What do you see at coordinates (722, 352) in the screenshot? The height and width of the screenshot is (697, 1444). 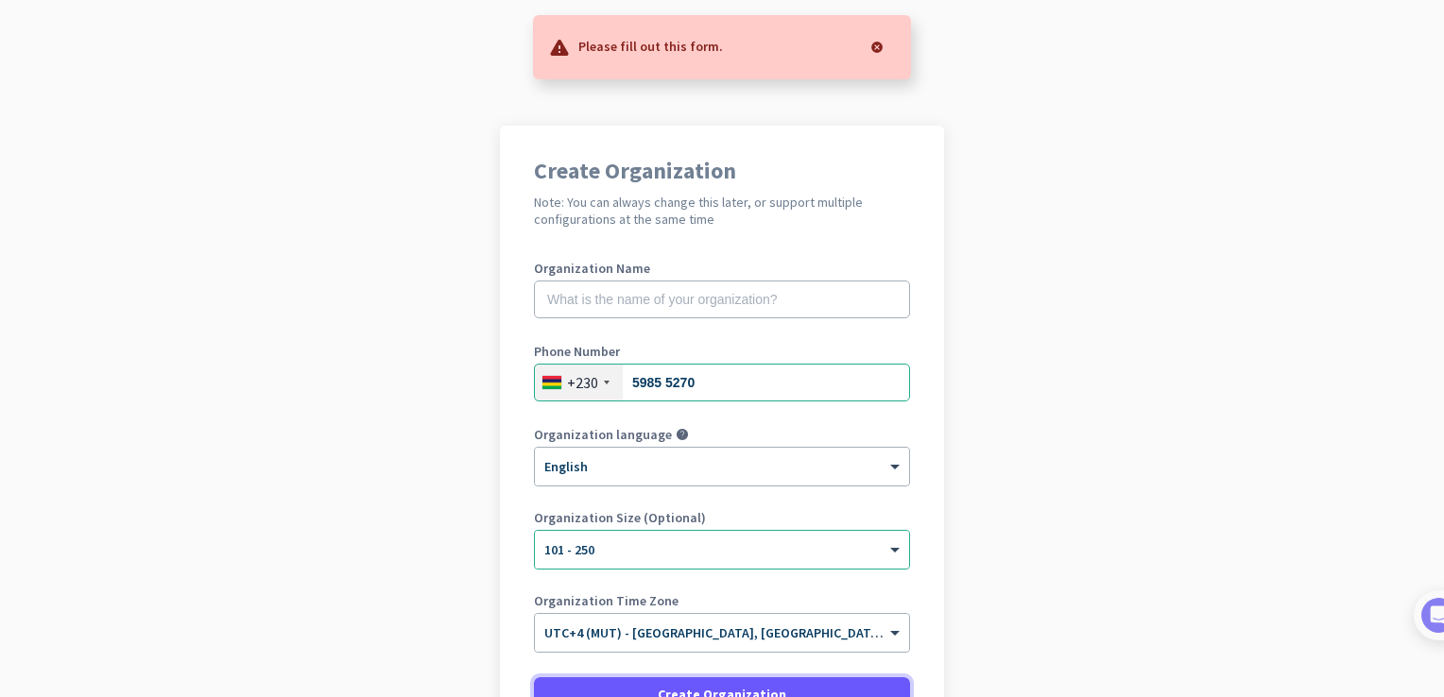 I see `label: Phone Number` at bounding box center [722, 352].